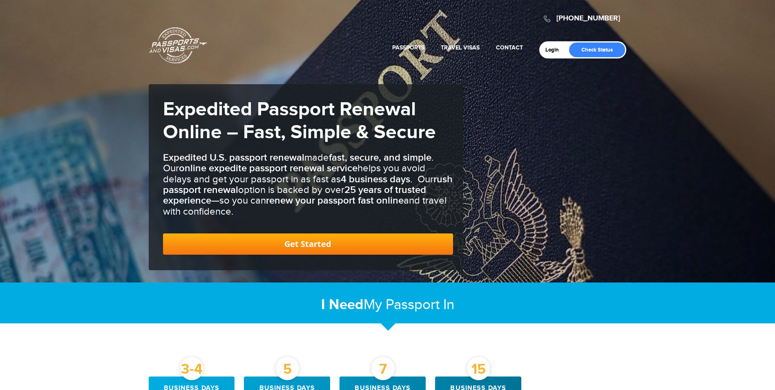 Image resolution: width=775 pixels, height=390 pixels. Describe the element at coordinates (383, 368) in the screenshot. I see `div: 7` at that location.